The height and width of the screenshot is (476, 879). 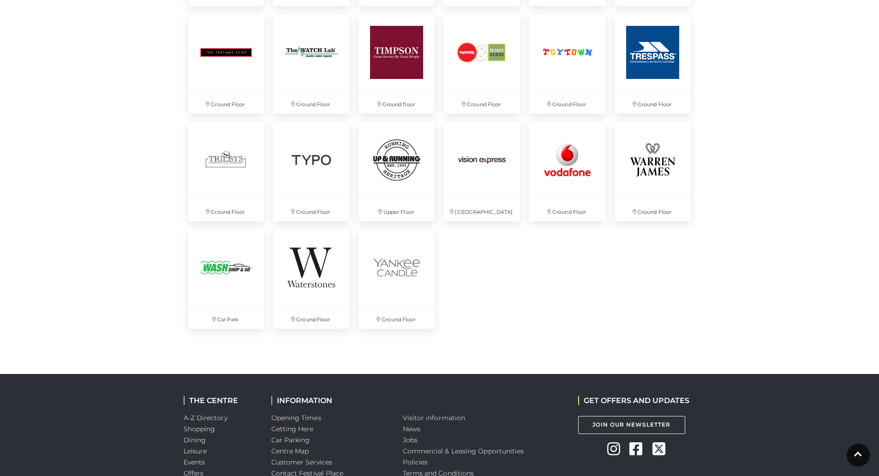 What do you see at coordinates (221, 400) in the screenshot?
I see `h2: THE CENTRE` at bounding box center [221, 400].